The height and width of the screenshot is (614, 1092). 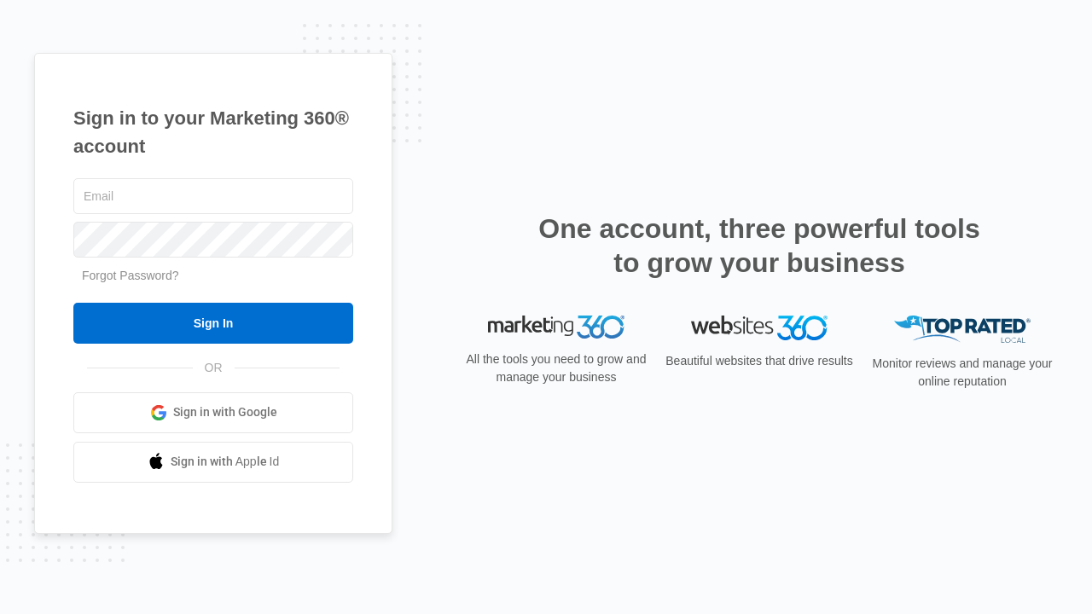 What do you see at coordinates (213, 368) in the screenshot?
I see `span: OR` at bounding box center [213, 368].